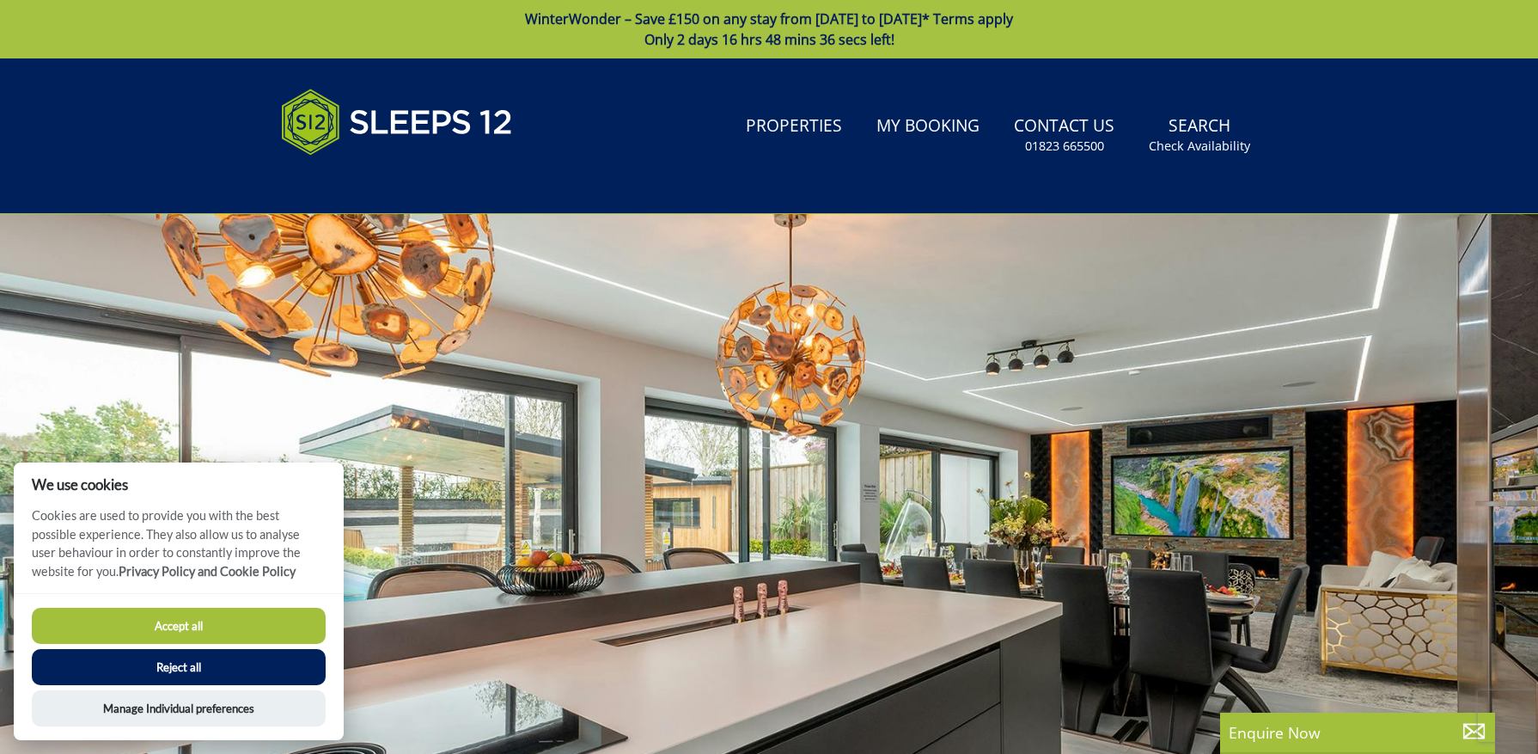 The image size is (1538, 754). What do you see at coordinates (179, 484) in the screenshot?
I see `h2: We use cookies` at bounding box center [179, 484].